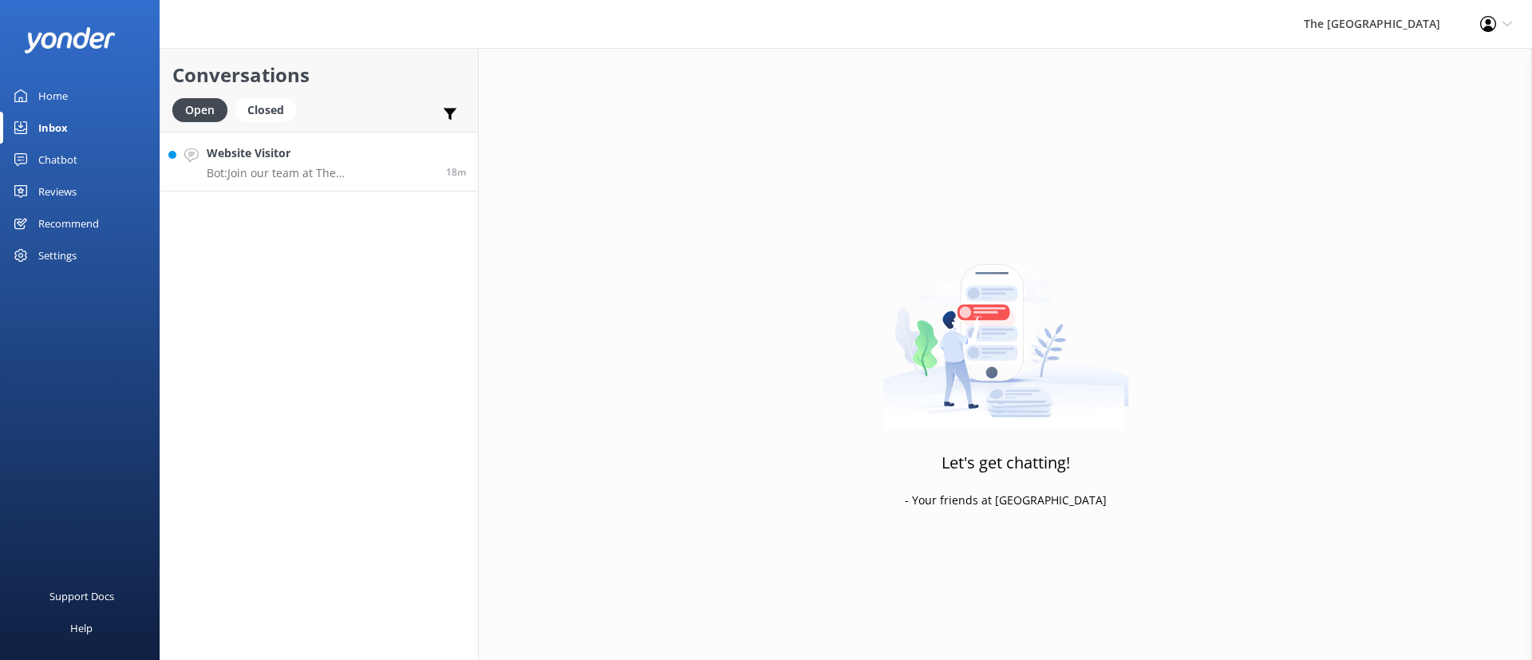  Describe the element at coordinates (200, 110) in the screenshot. I see `div: Open` at that location.